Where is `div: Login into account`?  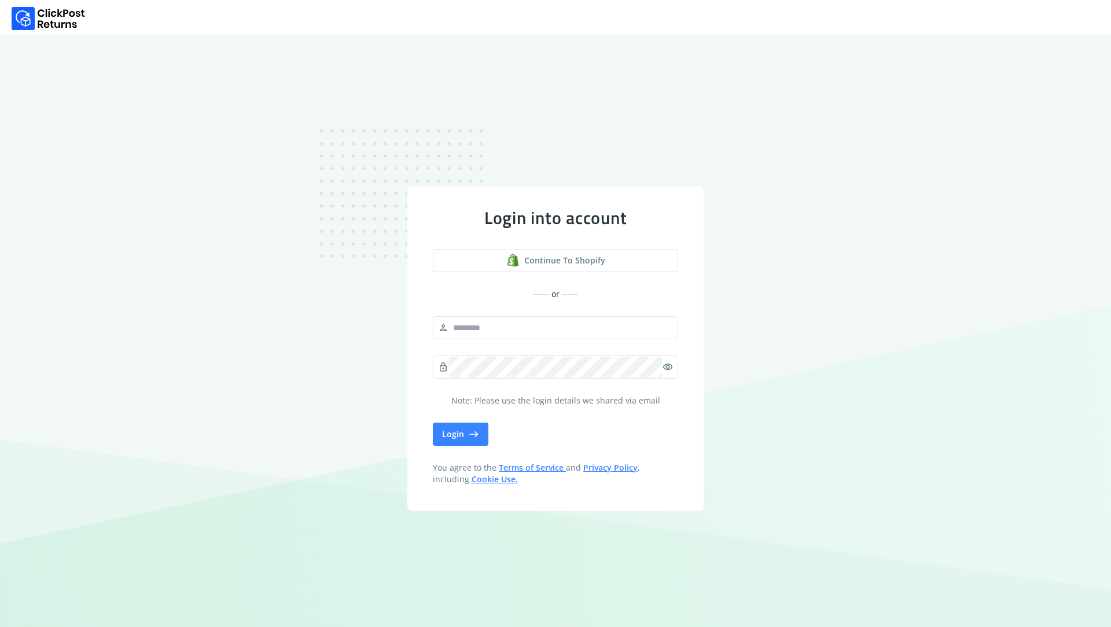 div: Login into account is located at coordinates (555, 218).